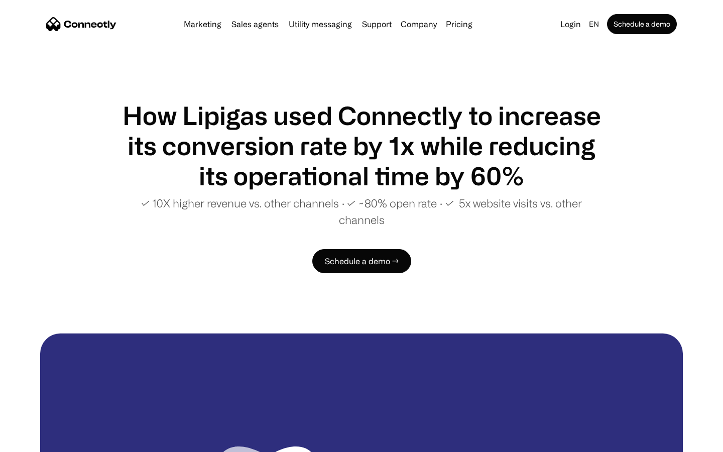 The height and width of the screenshot is (452, 723). I want to click on a: Sales agents, so click(255, 24).